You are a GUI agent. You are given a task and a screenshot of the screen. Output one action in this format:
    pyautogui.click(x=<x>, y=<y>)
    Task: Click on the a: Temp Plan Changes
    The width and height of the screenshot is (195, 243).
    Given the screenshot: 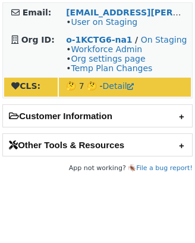 What is the action you would take?
    pyautogui.click(x=111, y=68)
    